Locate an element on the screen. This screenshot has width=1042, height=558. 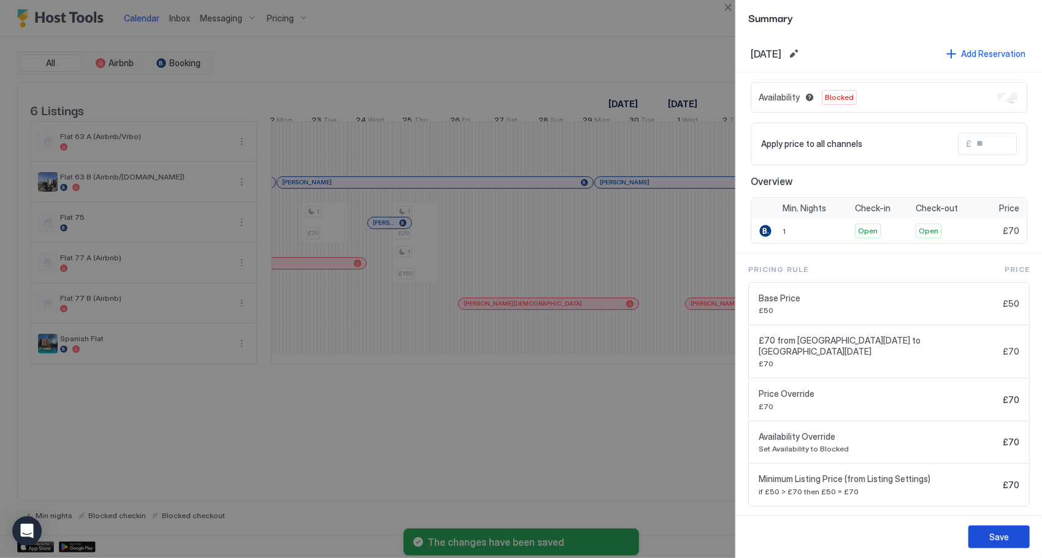
span: Availability is located at coordinates (779, 97).